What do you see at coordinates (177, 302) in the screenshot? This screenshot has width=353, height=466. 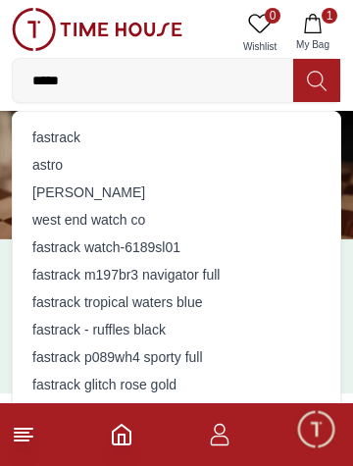 I see `div: fastrack tropical waters blue` at bounding box center [177, 302].